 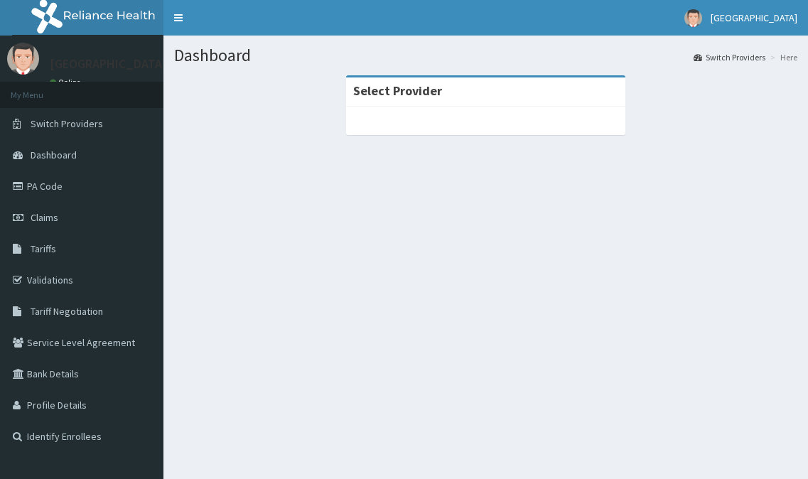 What do you see at coordinates (44, 218) in the screenshot?
I see `span: Claims` at bounding box center [44, 218].